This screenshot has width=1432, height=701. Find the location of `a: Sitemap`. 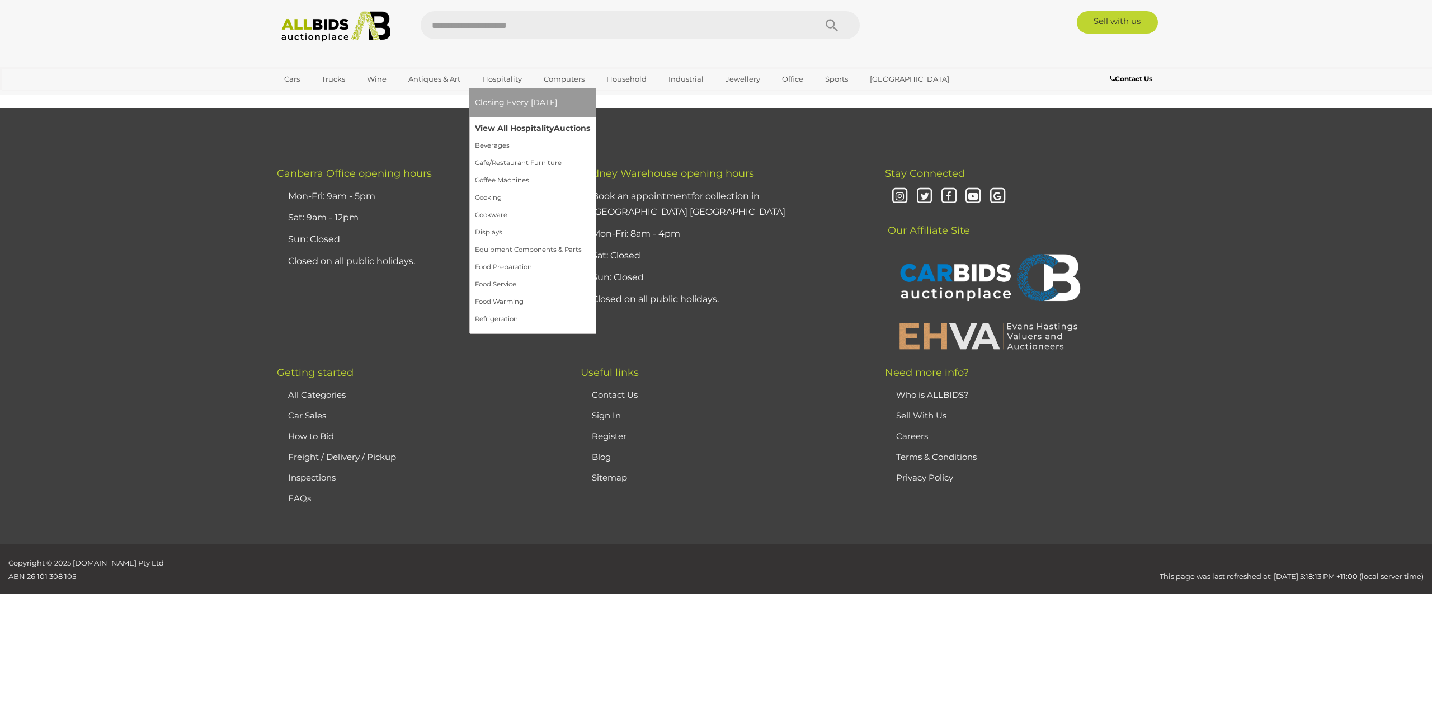

a: Sitemap is located at coordinates (609, 477).